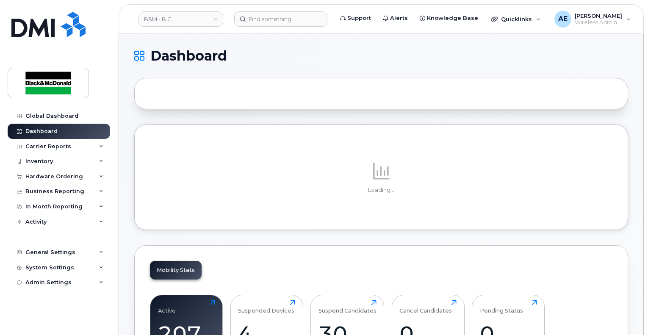  What do you see at coordinates (425, 306) in the screenshot?
I see `div: Cancel Candidates` at bounding box center [425, 306].